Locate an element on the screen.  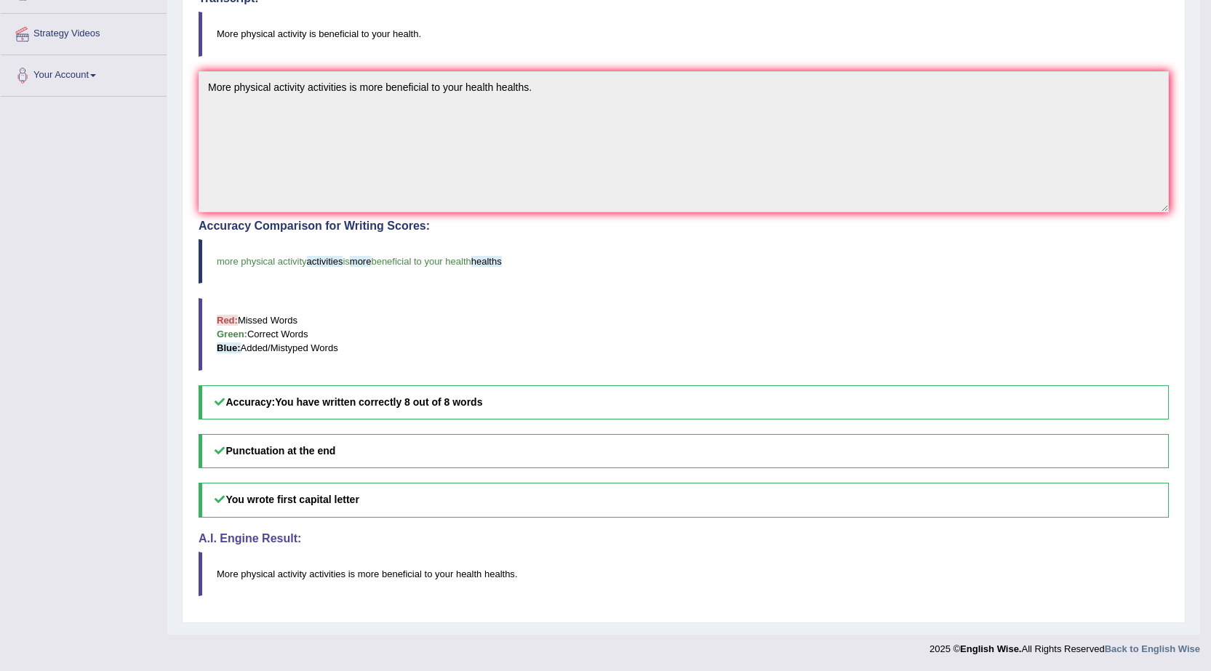
span: activity is located at coordinates (292, 574).